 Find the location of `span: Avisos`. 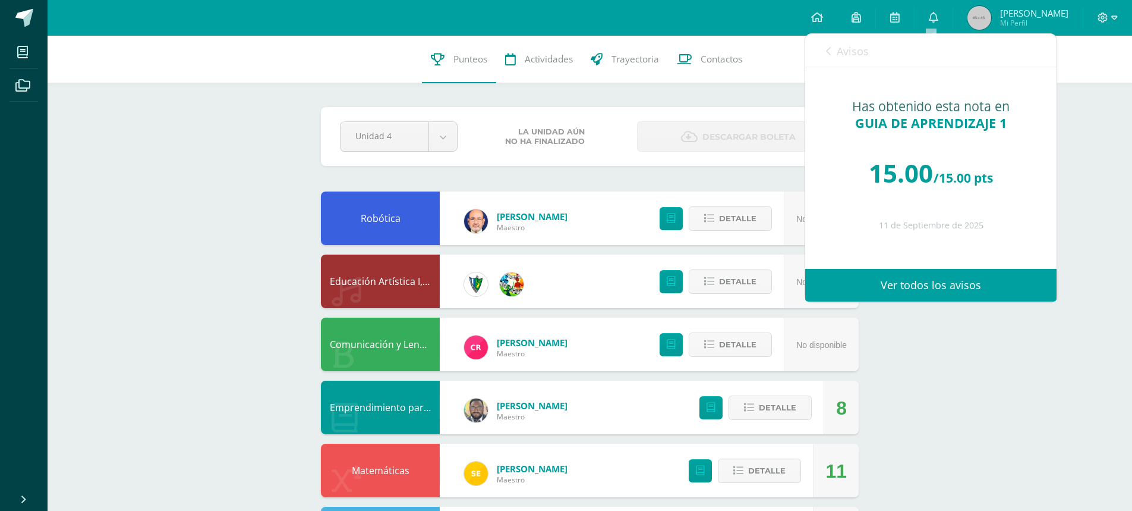

span: Avisos is located at coordinates (853, 51).